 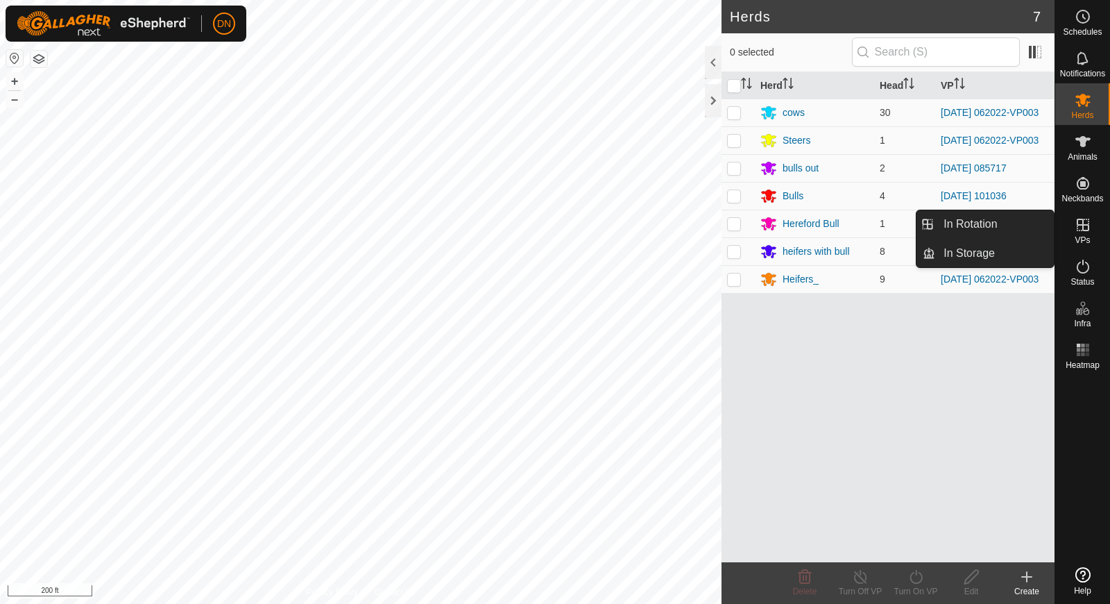 What do you see at coordinates (985, 253) in the screenshot?
I see `li: In Storage` at bounding box center [985, 253].